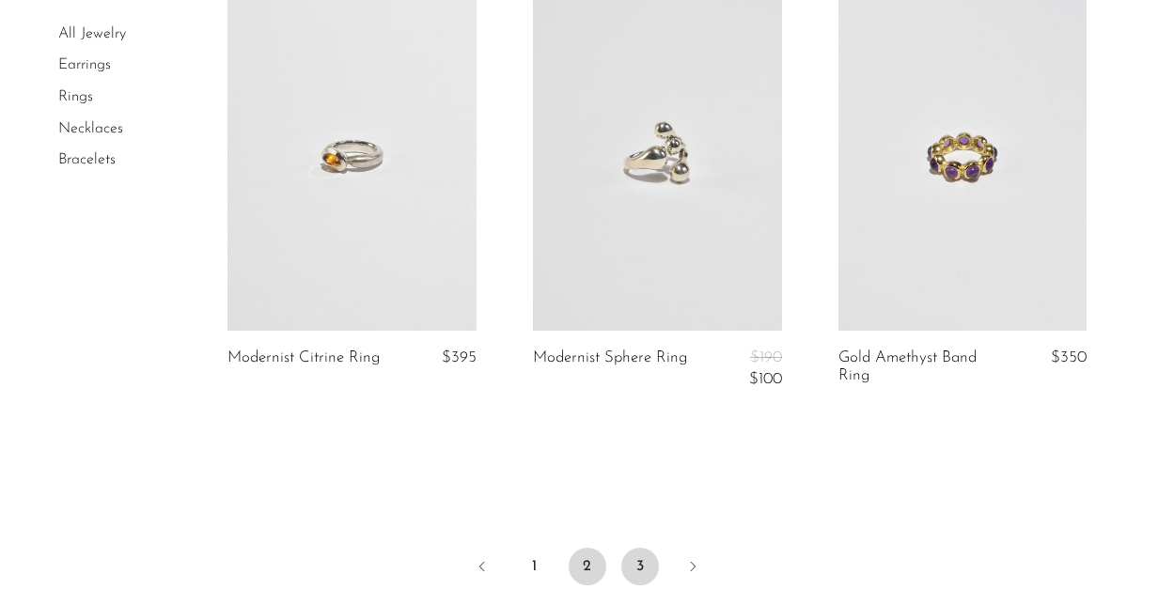 The image size is (1174, 605). I want to click on a: Rings, so click(75, 97).